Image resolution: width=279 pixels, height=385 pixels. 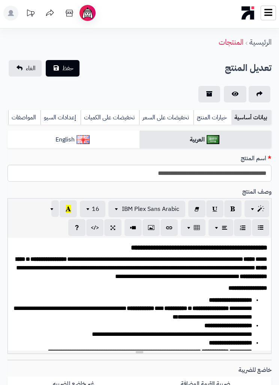 What do you see at coordinates (63, 68) in the screenshot?
I see `button: حفظ` at bounding box center [63, 68].